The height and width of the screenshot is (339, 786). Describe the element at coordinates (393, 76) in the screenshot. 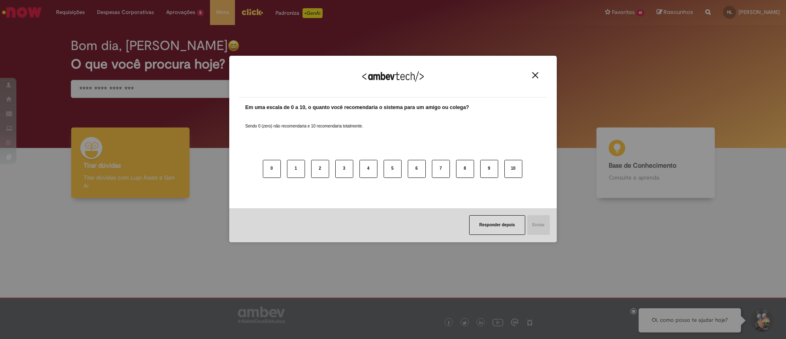

I see `img: Logo Ambevtech` at that location.